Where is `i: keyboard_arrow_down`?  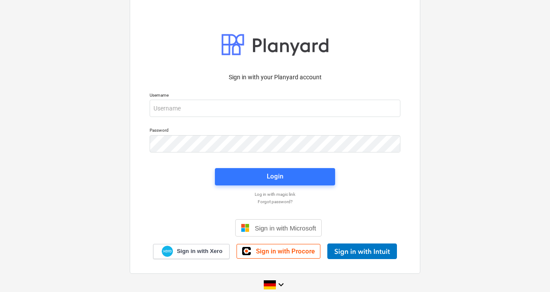
i: keyboard_arrow_down is located at coordinates (281, 284).